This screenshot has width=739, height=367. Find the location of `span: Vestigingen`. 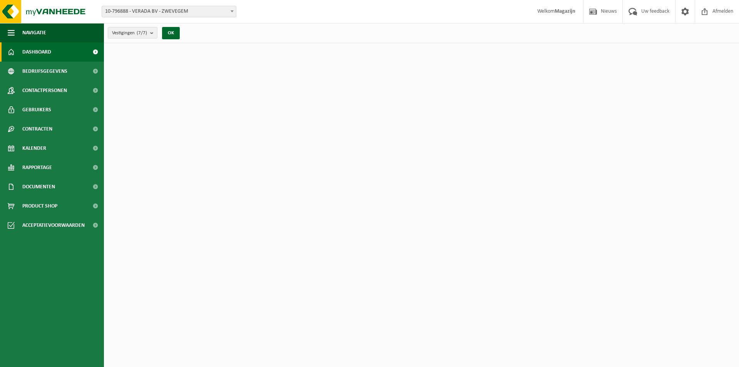

span: Vestigingen is located at coordinates (129, 33).